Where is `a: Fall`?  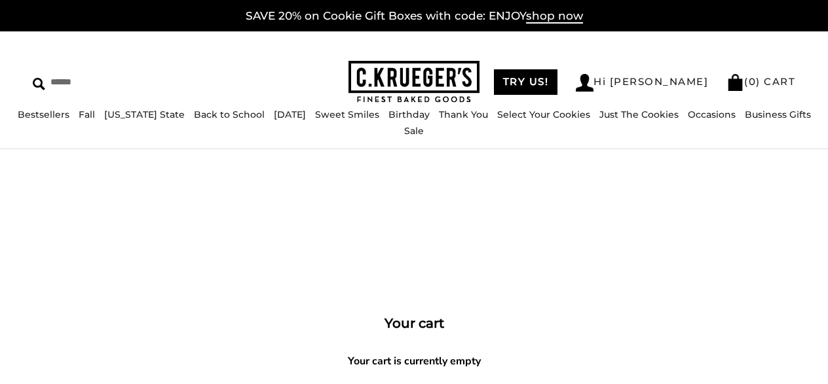
a: Fall is located at coordinates (86, 115).